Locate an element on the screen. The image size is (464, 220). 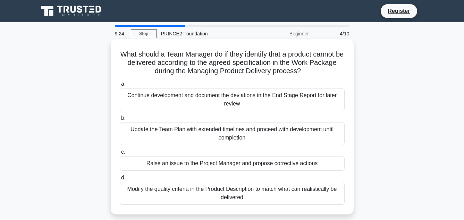
span: d. is located at coordinates (123, 177).